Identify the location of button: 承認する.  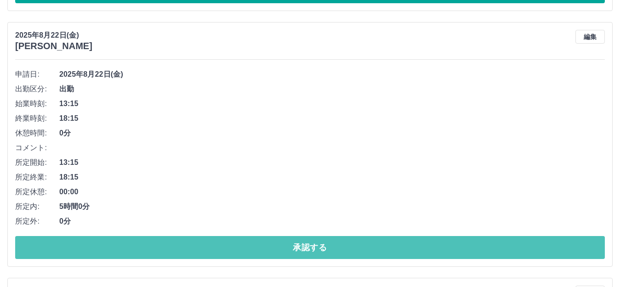
(310, 248).